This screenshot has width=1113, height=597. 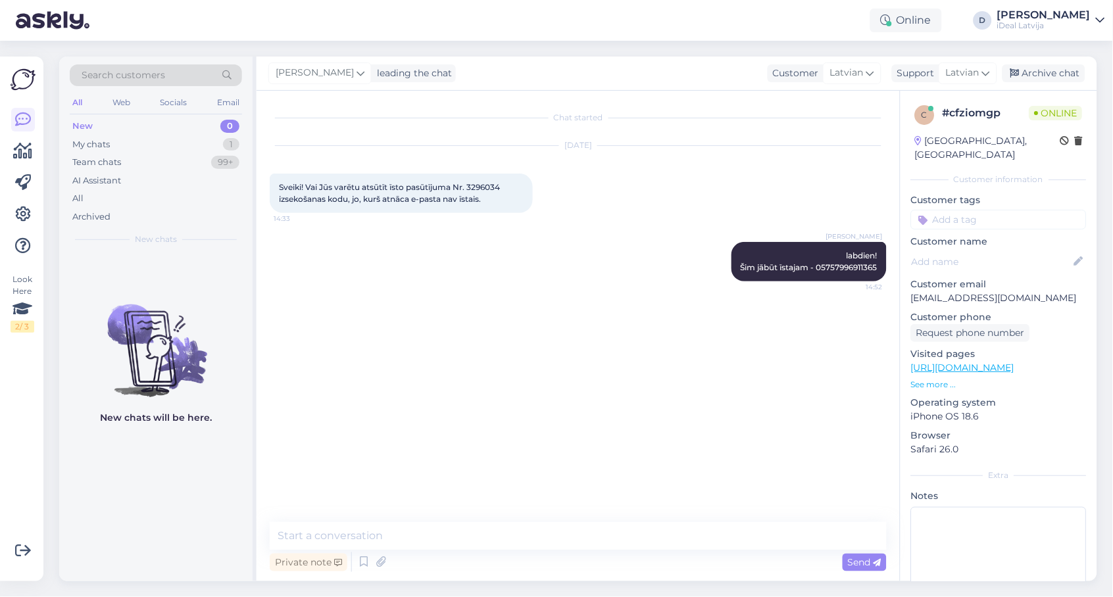 What do you see at coordinates (121, 103) in the screenshot?
I see `div: Web` at bounding box center [121, 103].